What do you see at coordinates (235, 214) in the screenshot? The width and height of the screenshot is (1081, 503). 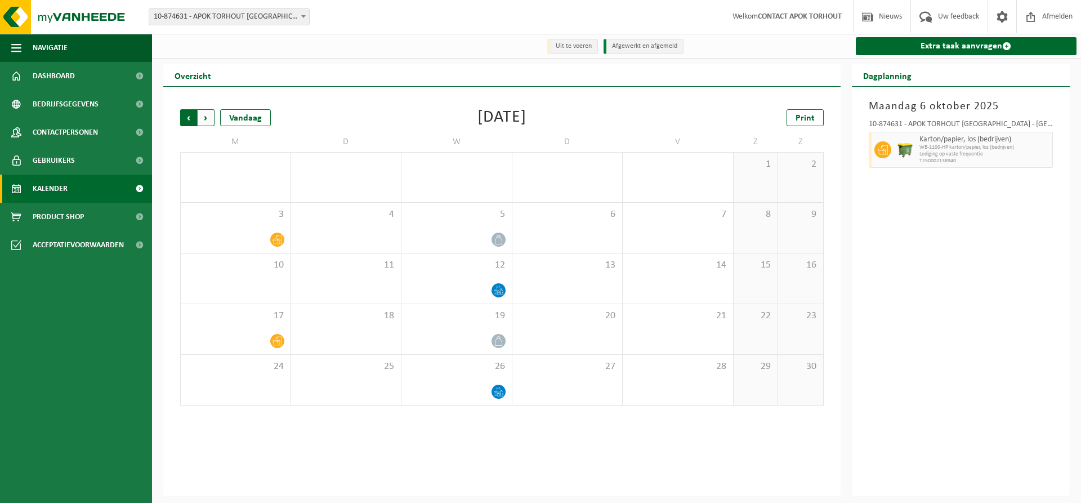 I see `span: 3` at bounding box center [235, 214].